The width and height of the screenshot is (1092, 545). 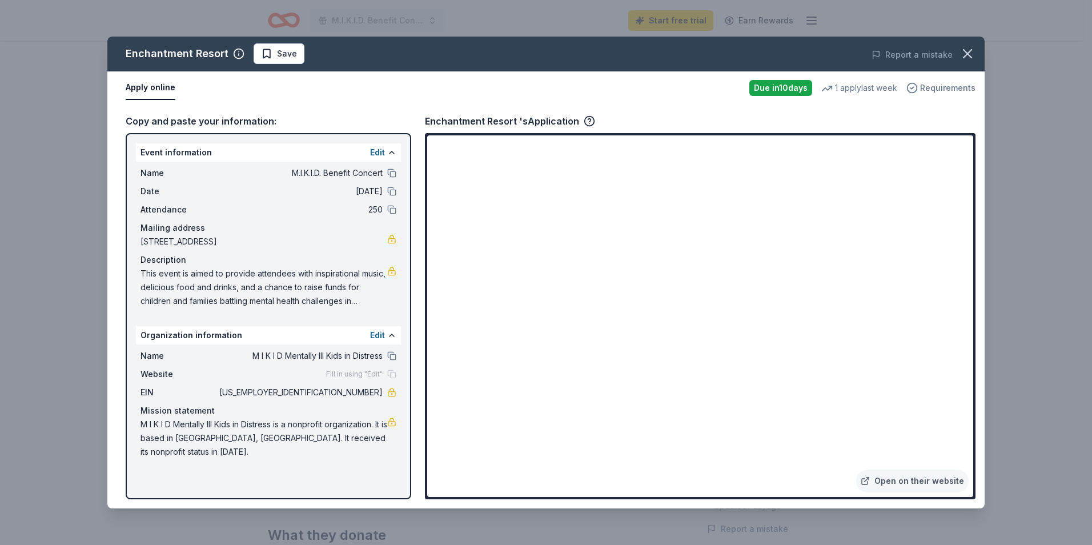 What do you see at coordinates (179, 210) in the screenshot?
I see `span: Attendance` at bounding box center [179, 210].